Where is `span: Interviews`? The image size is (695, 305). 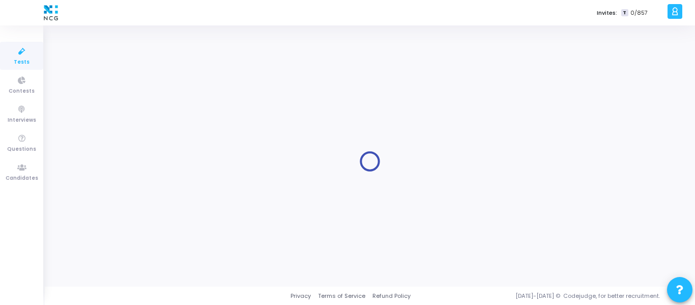
span: Interviews is located at coordinates (22, 120).